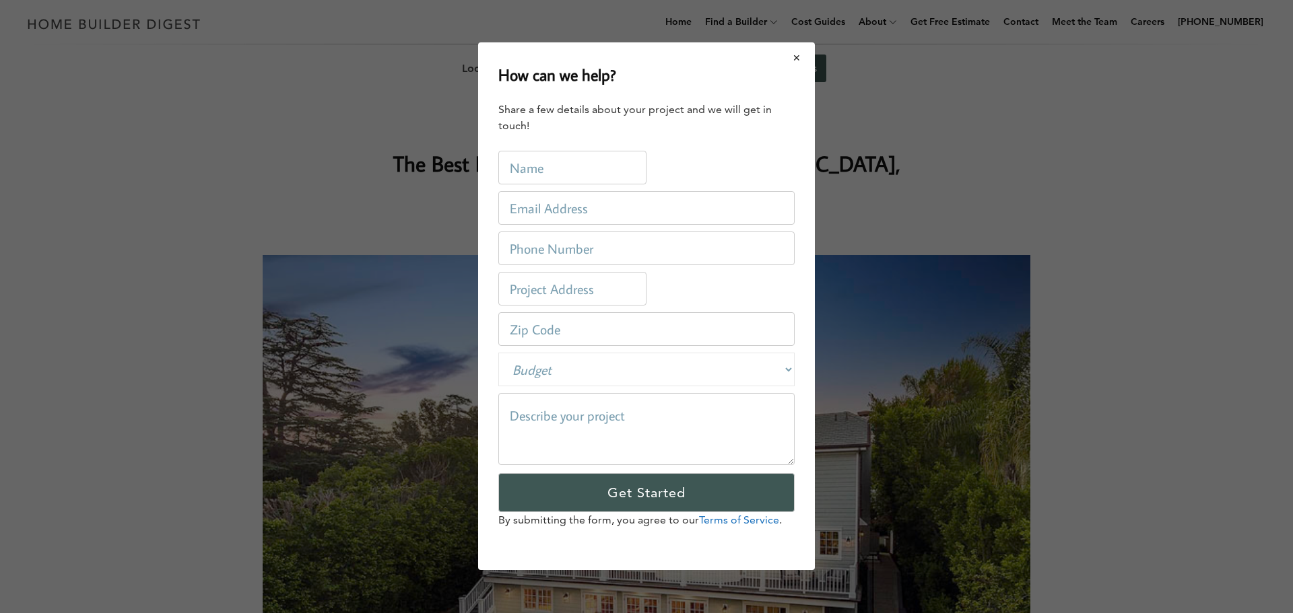 The width and height of the screenshot is (1293, 613). Describe the element at coordinates (646, 209) in the screenshot. I see `input: Email Address` at that location.